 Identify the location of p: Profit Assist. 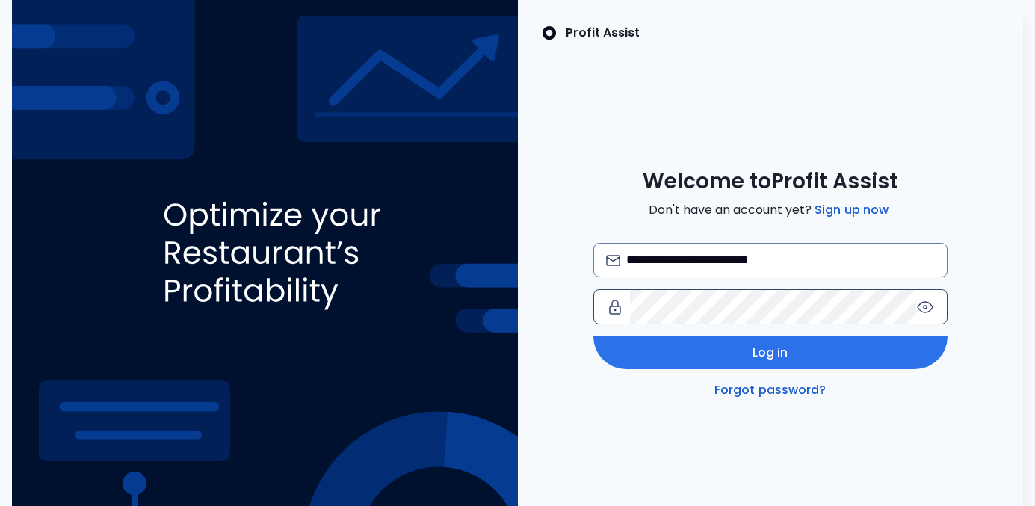
(603, 33).